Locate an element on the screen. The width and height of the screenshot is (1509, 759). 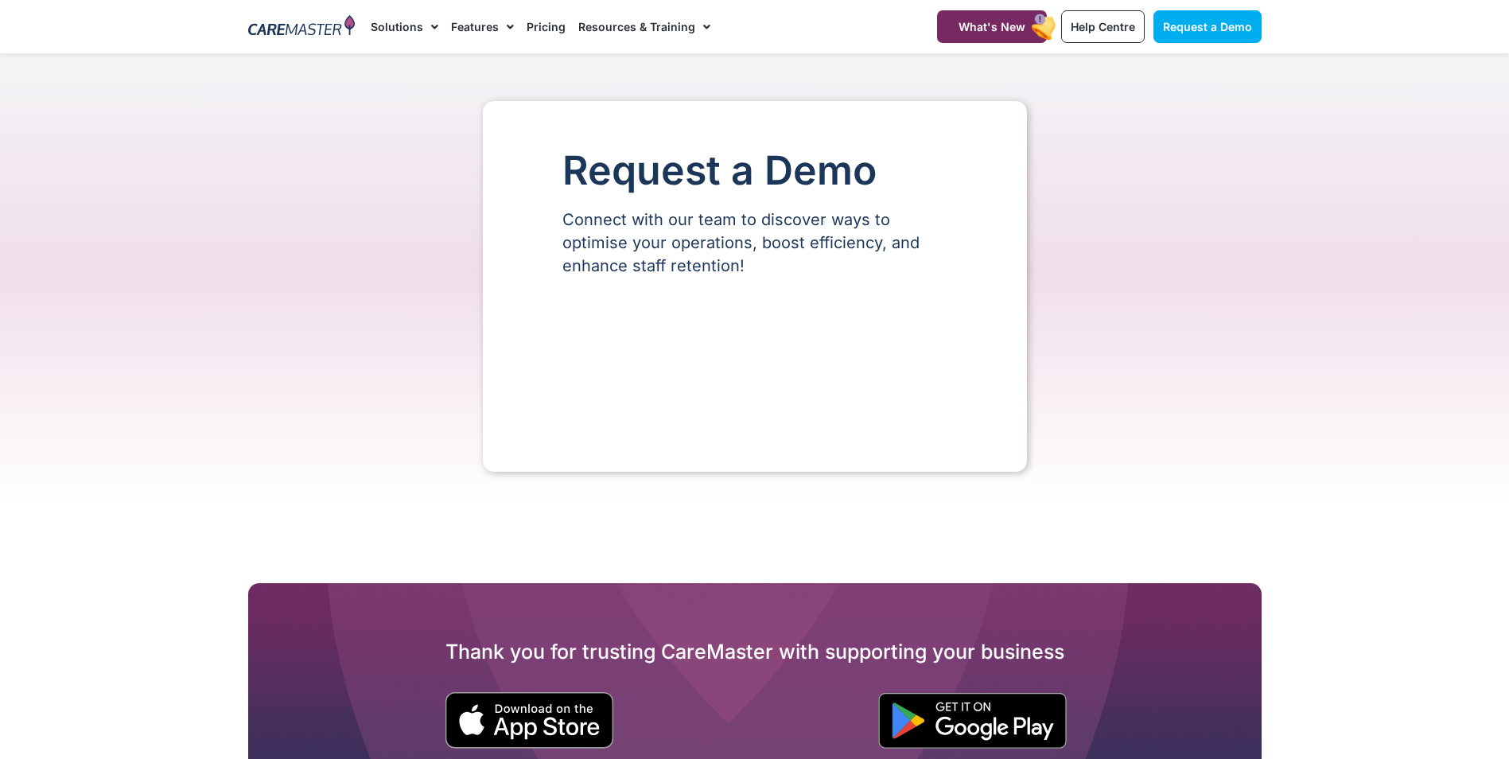
a: Help Centre is located at coordinates (1102, 26).